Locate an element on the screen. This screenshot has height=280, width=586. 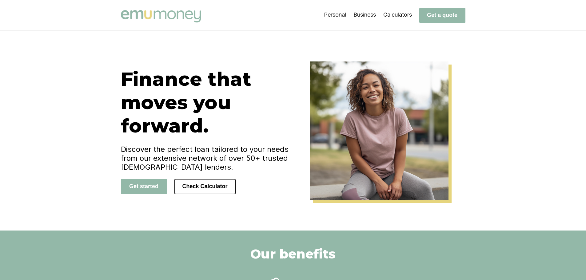
img: Emu Money logo is located at coordinates (161, 16).